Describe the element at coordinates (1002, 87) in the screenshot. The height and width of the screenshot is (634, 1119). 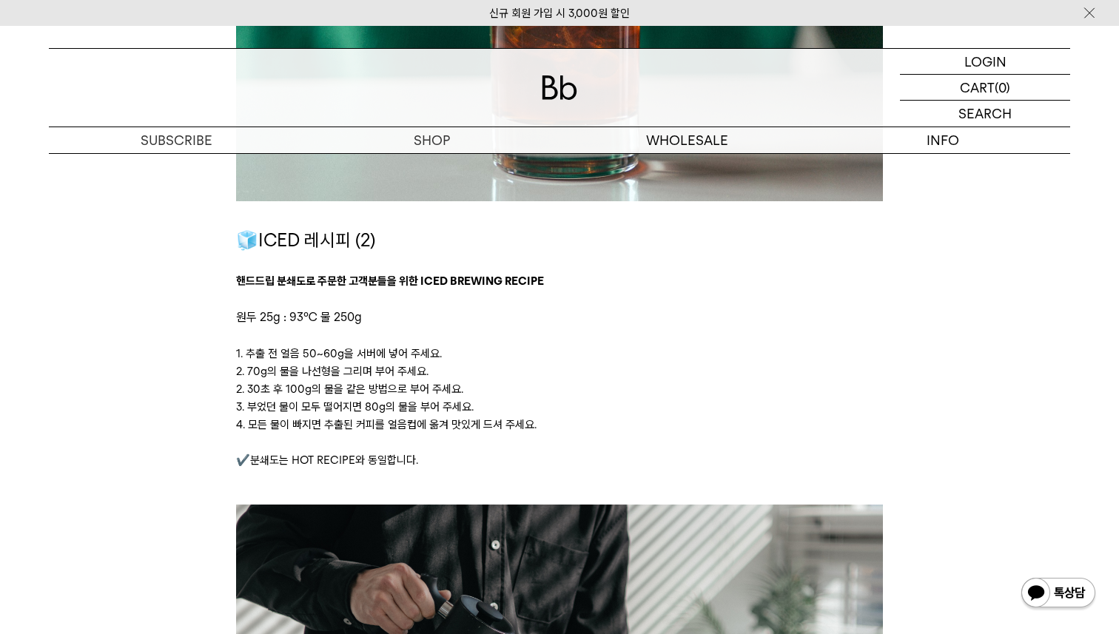
I see `p: (0)` at that location.